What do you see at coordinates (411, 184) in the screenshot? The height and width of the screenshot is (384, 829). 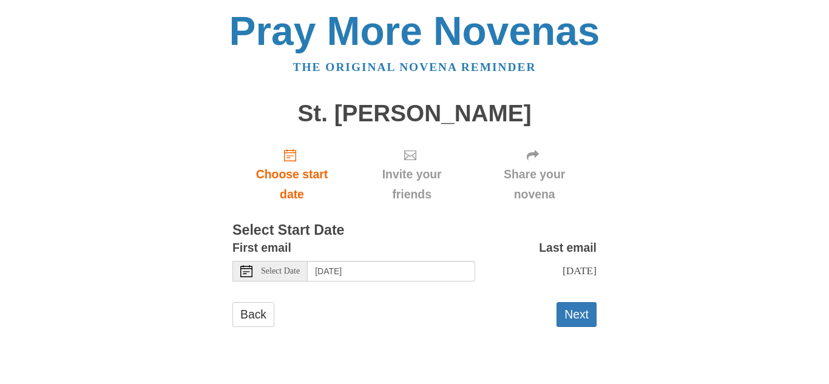 I see `span: Invite your friends` at bounding box center [411, 184].